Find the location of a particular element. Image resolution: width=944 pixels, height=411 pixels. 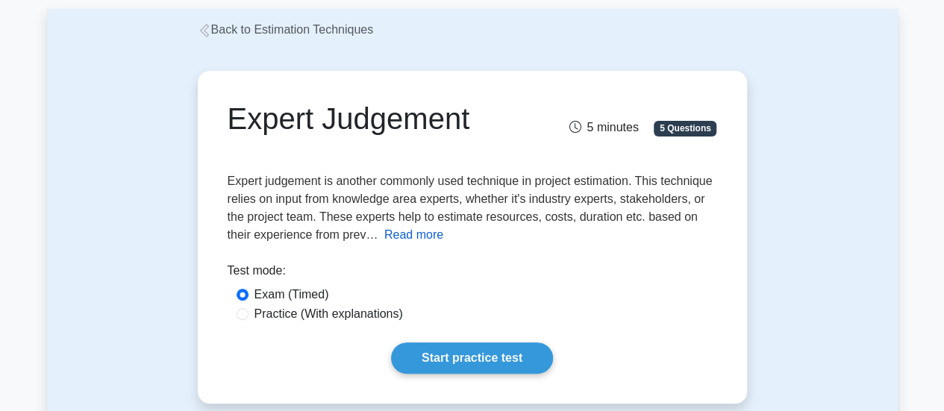

span: Expert judgement is another commonly used technique in project estimation. This technique relies ... is located at coordinates (470, 207).